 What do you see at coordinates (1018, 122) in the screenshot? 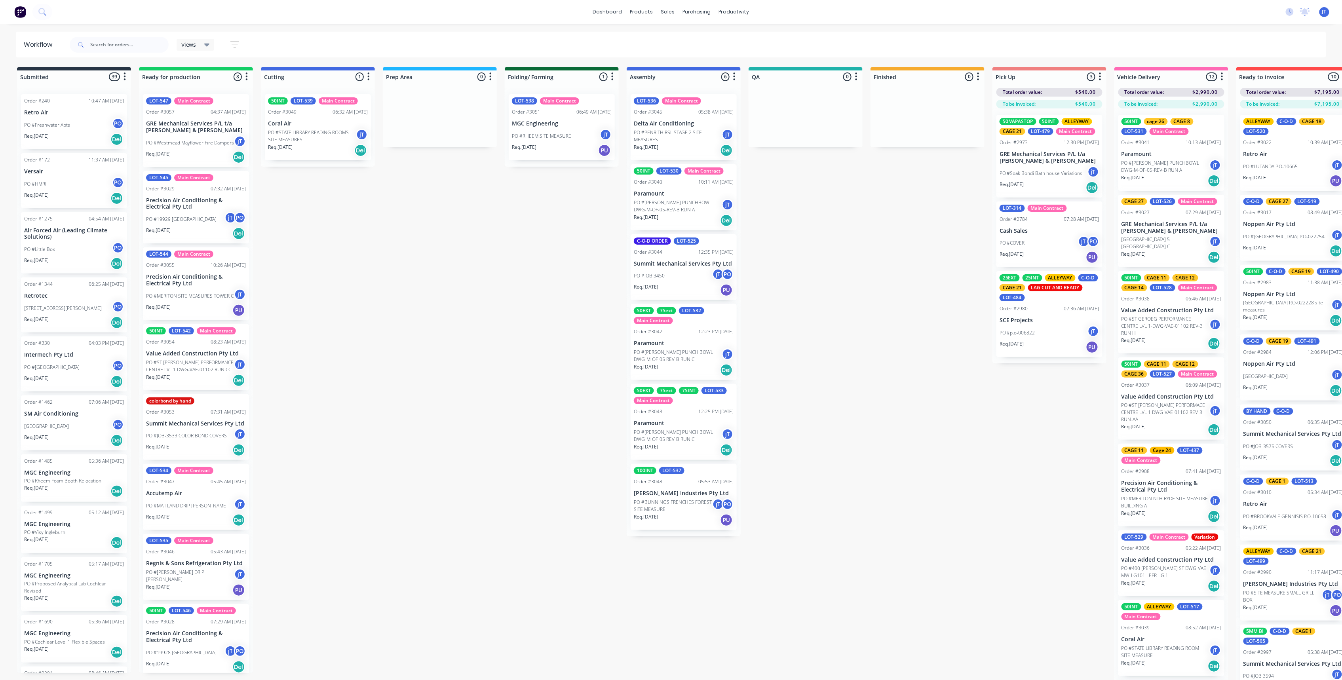
I see `div: 50 VAPASTOP` at bounding box center [1018, 122].